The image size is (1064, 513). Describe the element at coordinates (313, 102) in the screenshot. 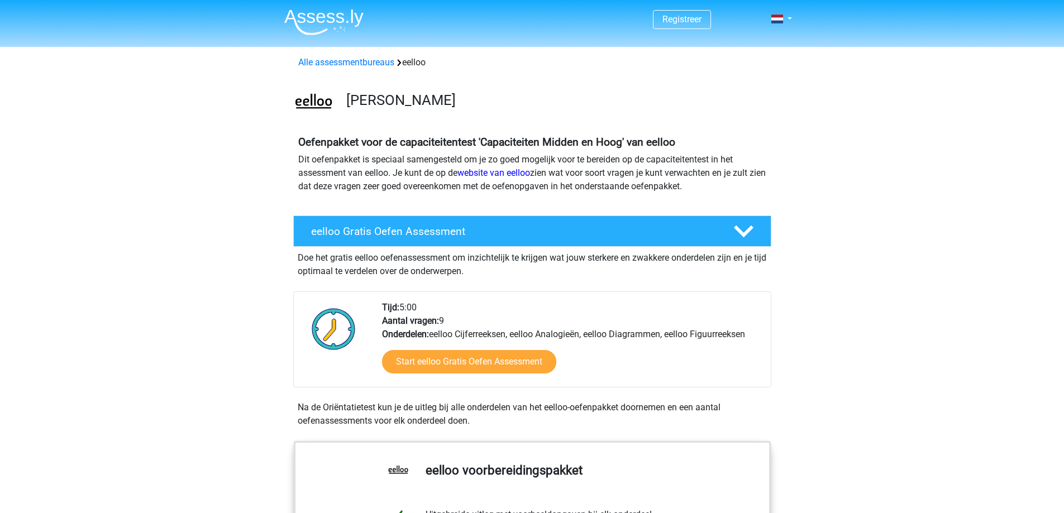

I see `img: eelloo.png` at that location.